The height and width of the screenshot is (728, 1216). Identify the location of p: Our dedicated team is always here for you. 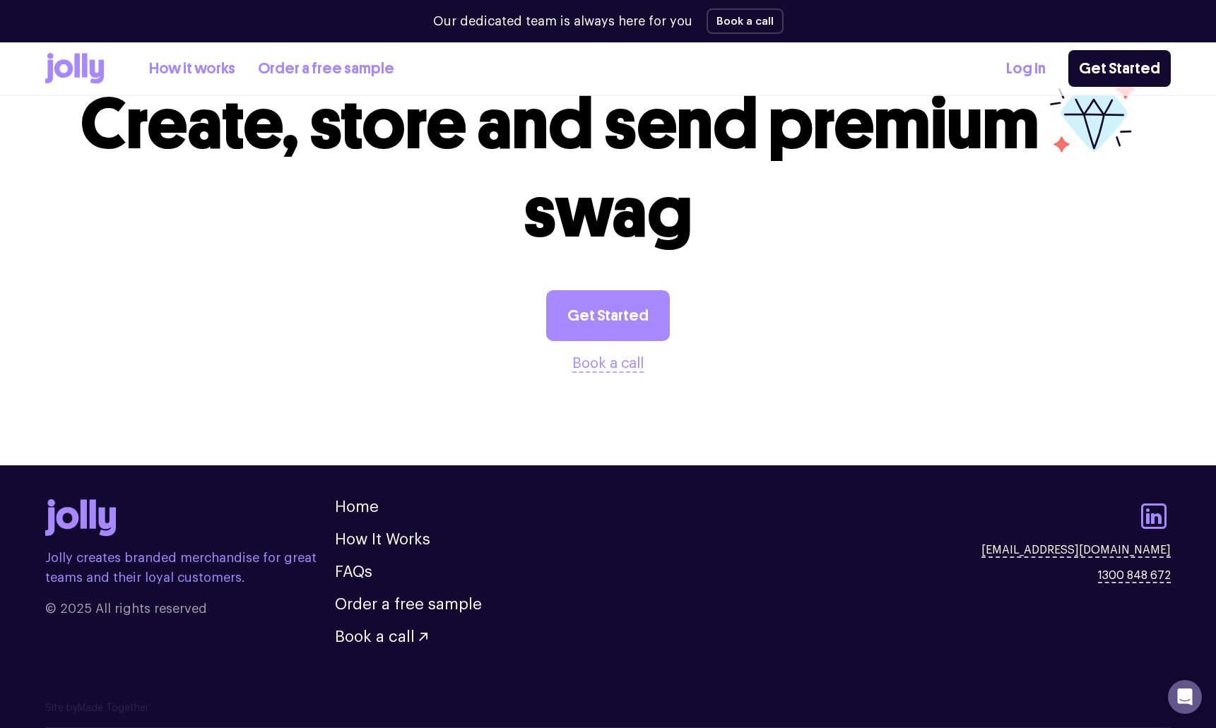
(562, 21).